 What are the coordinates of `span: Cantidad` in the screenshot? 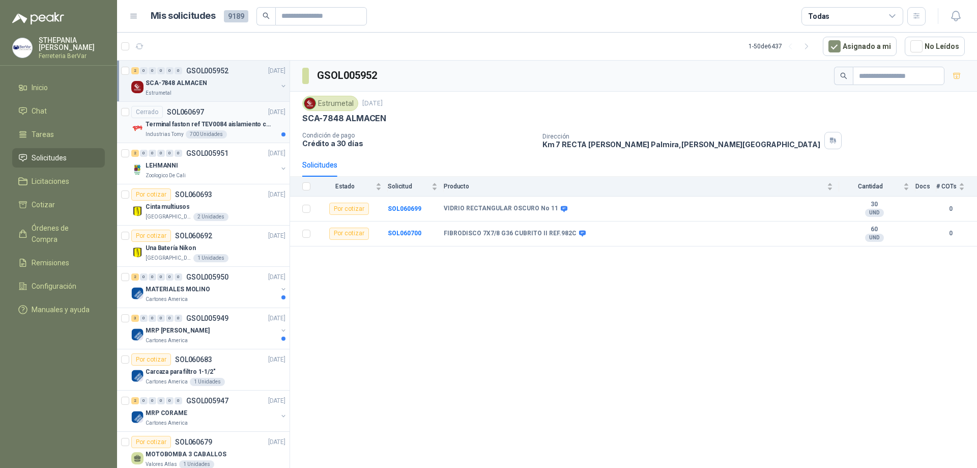 It's located at (870, 186).